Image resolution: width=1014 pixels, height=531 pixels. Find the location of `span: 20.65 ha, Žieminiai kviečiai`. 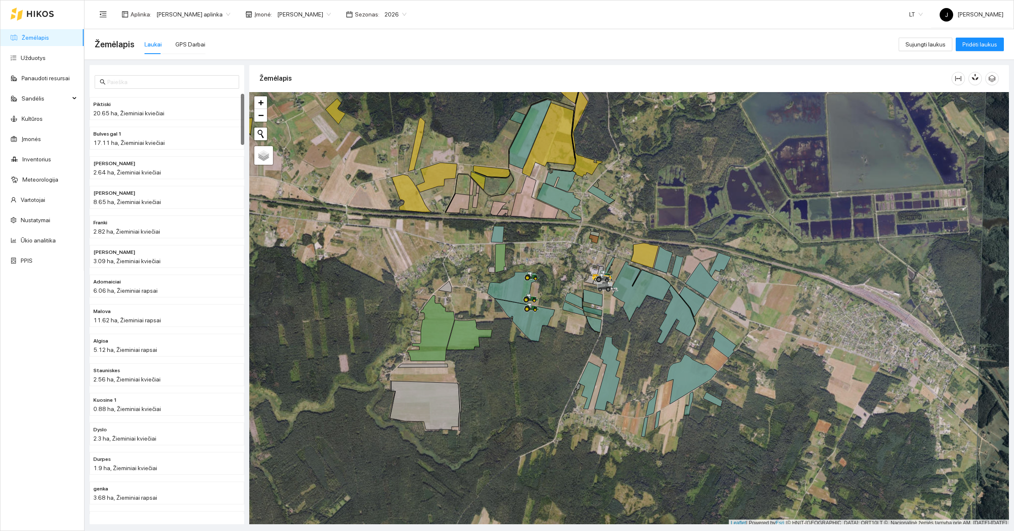

span: 20.65 ha, Žieminiai kviečiai is located at coordinates (129, 113).